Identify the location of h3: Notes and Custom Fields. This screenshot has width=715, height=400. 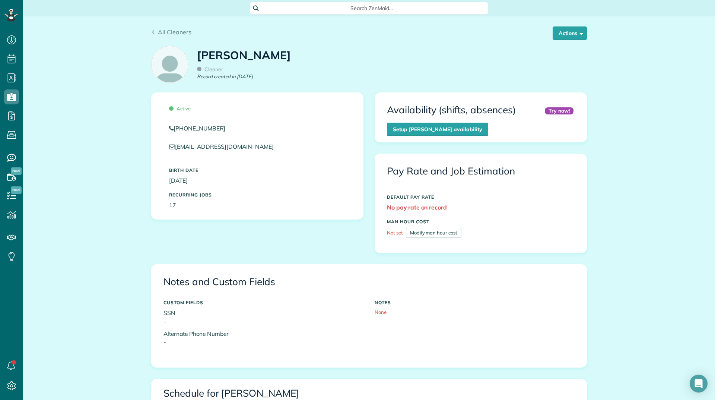
(369, 281).